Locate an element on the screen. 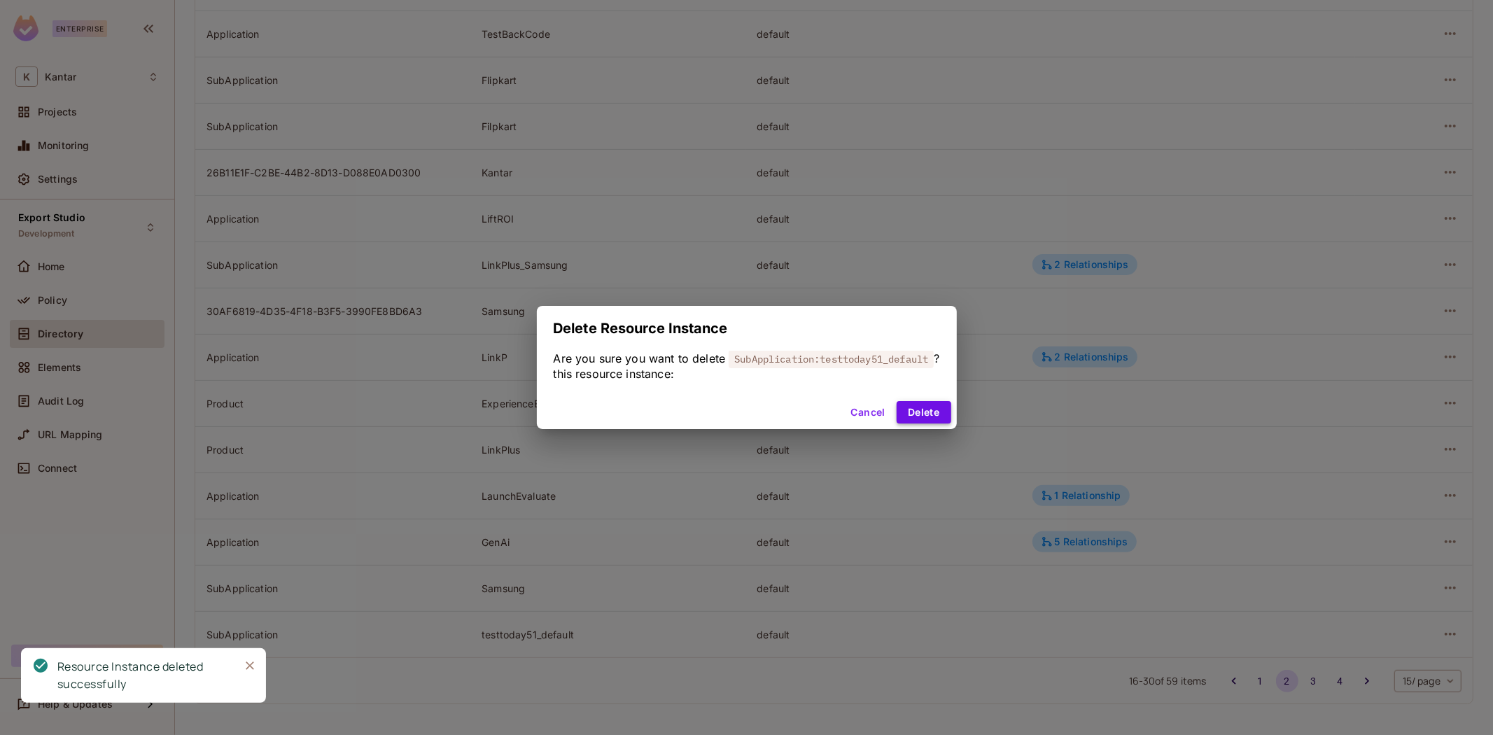 This screenshot has width=1493, height=735. button: Close is located at coordinates (250, 666).